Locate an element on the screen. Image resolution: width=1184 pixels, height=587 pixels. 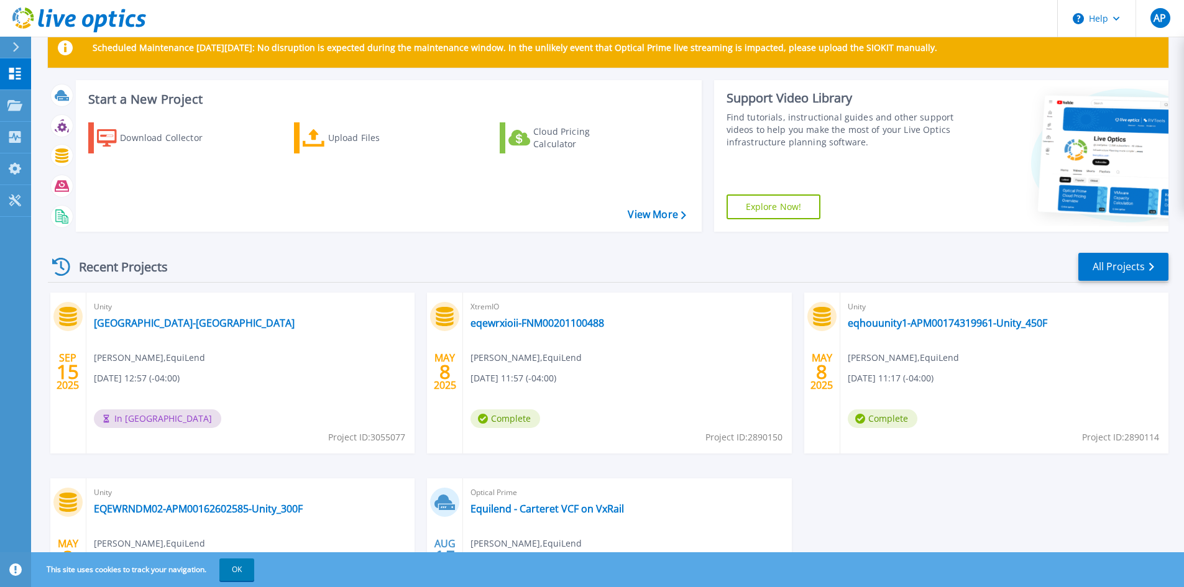
div: Upload Files is located at coordinates (378, 138).